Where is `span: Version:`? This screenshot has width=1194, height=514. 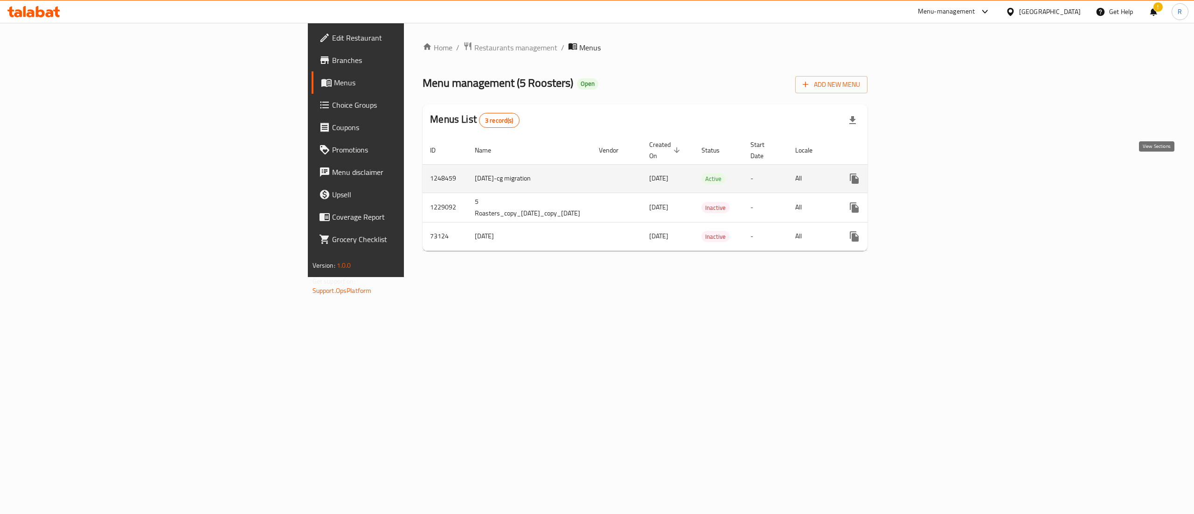 span: Version: is located at coordinates (324, 265).